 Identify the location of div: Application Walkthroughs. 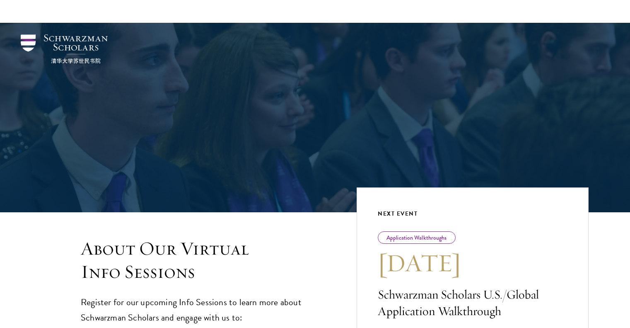
(417, 237).